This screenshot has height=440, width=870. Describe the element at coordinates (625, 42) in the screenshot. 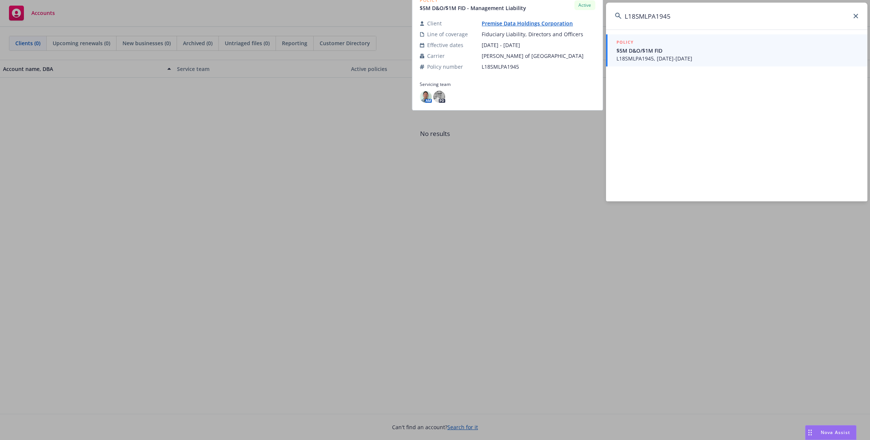

I see `h5: POLICY` at that location.